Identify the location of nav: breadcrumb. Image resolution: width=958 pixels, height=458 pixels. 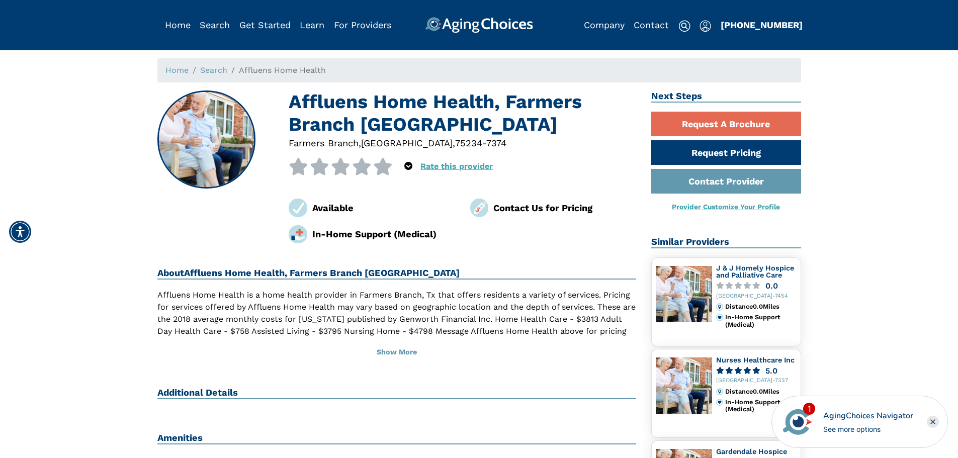
(479, 70).